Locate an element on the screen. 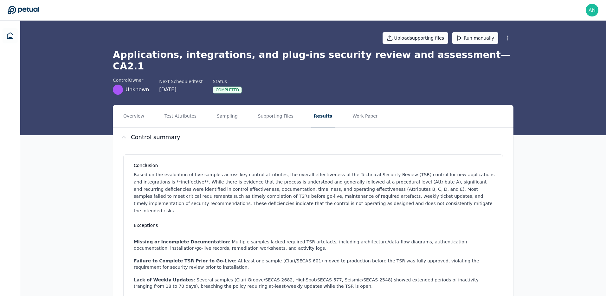 The width and height of the screenshot is (606, 296). h2: Control summary is located at coordinates (156, 137).